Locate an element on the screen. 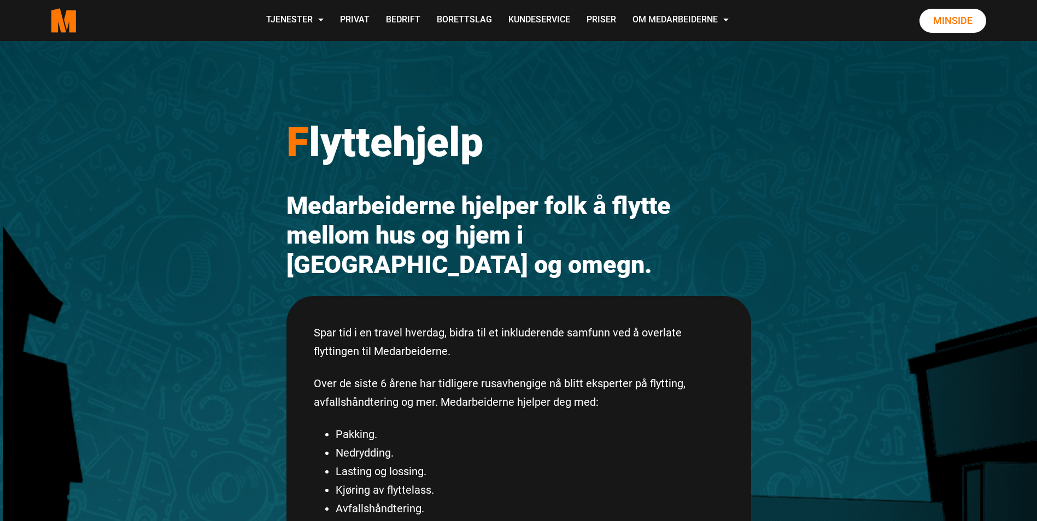 The width and height of the screenshot is (1037, 521). a: Privat is located at coordinates (355, 20).